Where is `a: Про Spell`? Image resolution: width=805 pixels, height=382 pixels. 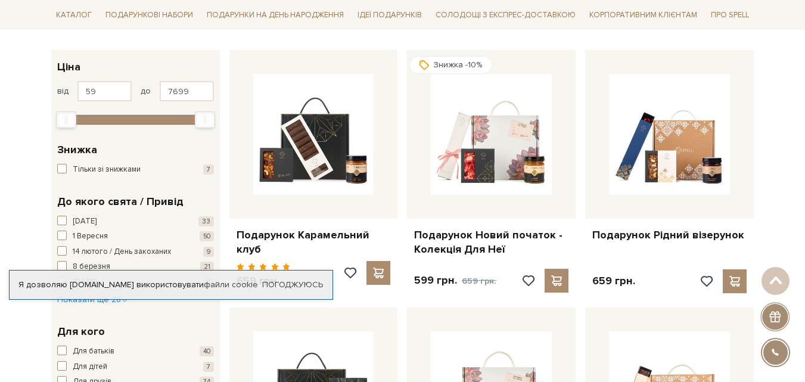 a: Про Spell is located at coordinates (730, 15).